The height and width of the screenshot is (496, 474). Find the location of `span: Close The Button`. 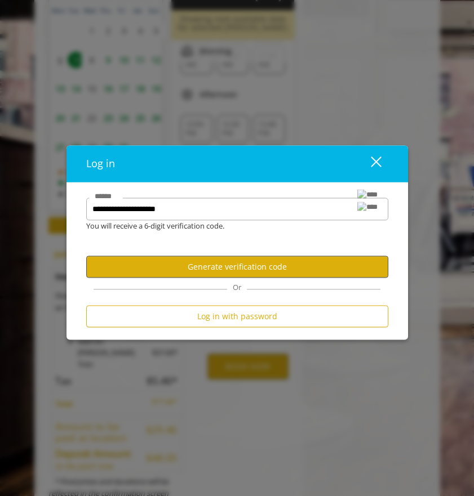

span: Close The Button is located at coordinates (367, 196).